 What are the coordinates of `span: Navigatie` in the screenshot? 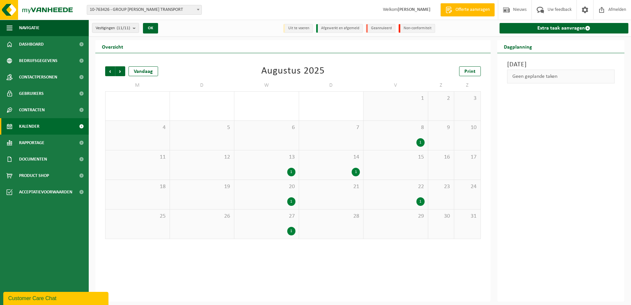 It's located at (29, 28).